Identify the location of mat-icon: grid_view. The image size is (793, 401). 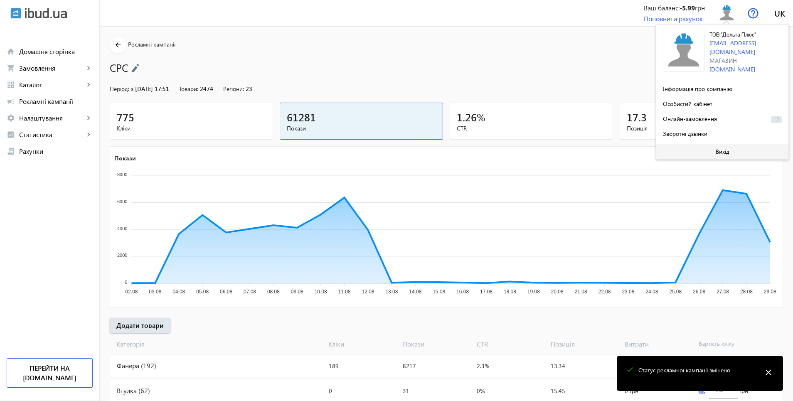
(11, 85).